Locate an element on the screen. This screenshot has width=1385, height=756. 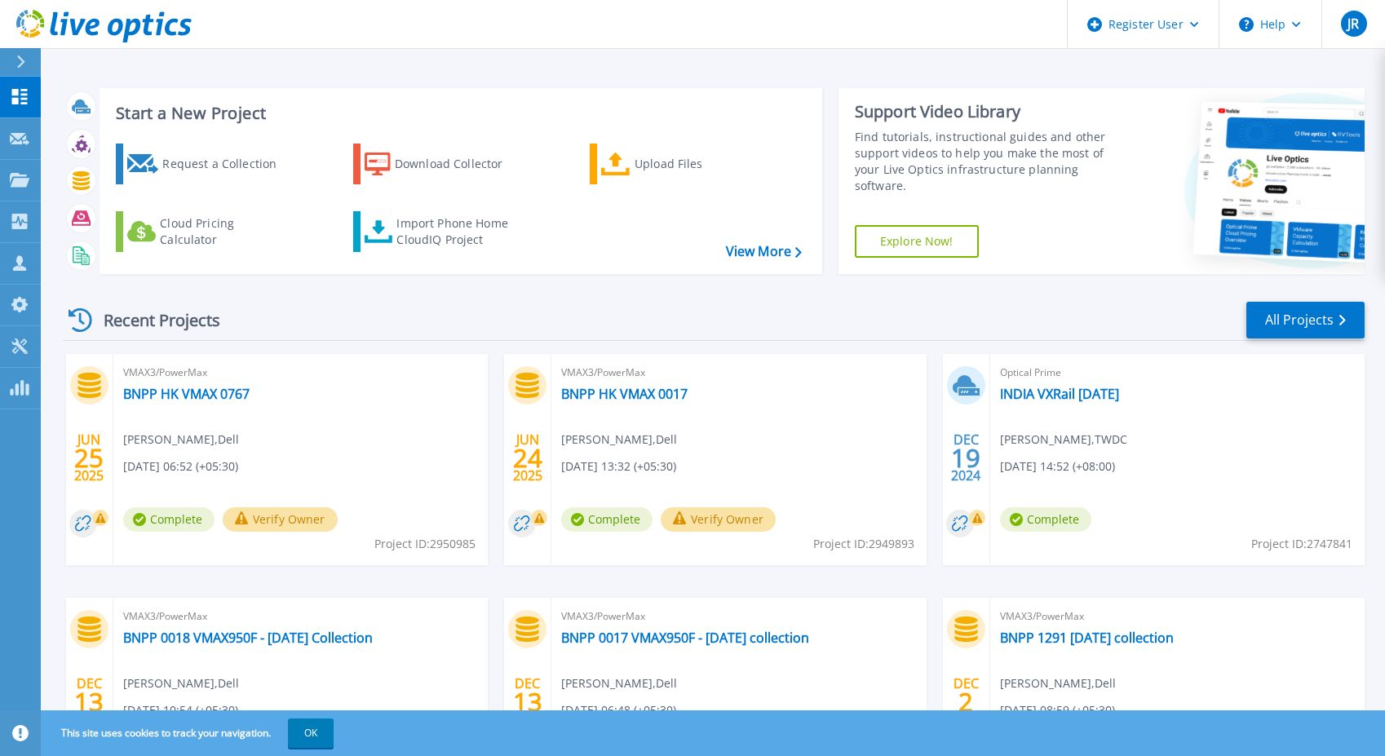
a: Upload Files is located at coordinates (680, 164).